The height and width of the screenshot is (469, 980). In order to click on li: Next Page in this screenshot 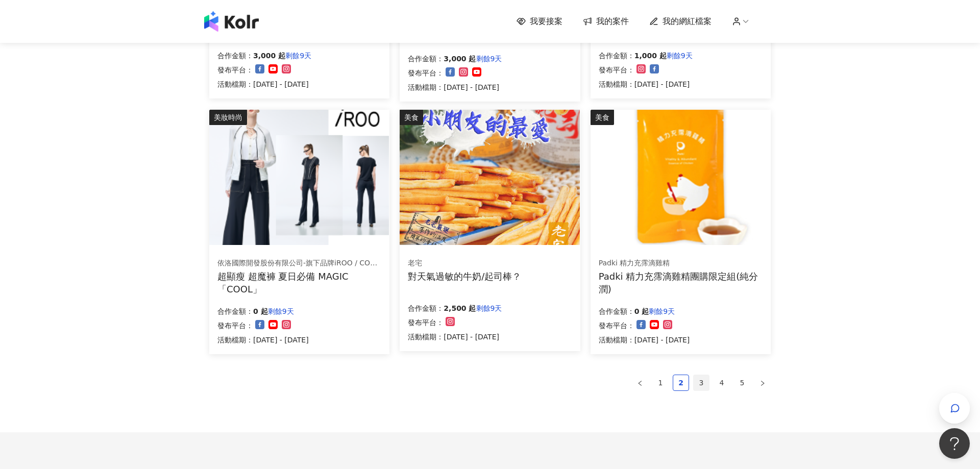, I will do `click(763, 383)`.